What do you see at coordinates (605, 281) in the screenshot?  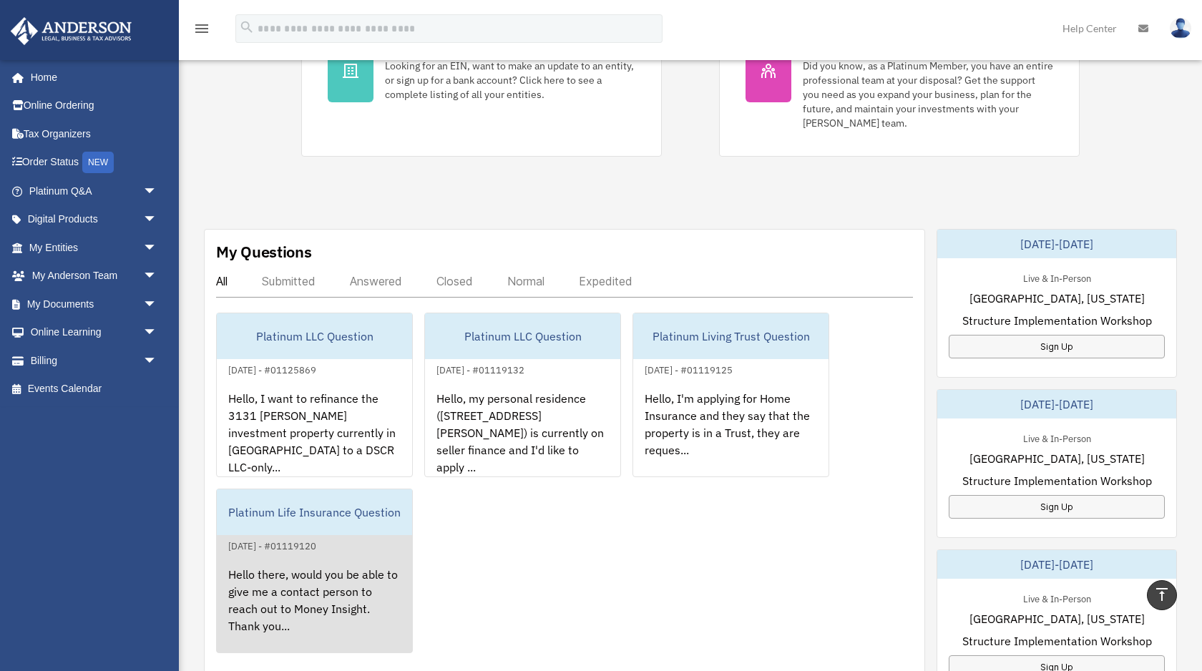 I see `div: Expedited` at bounding box center [605, 281].